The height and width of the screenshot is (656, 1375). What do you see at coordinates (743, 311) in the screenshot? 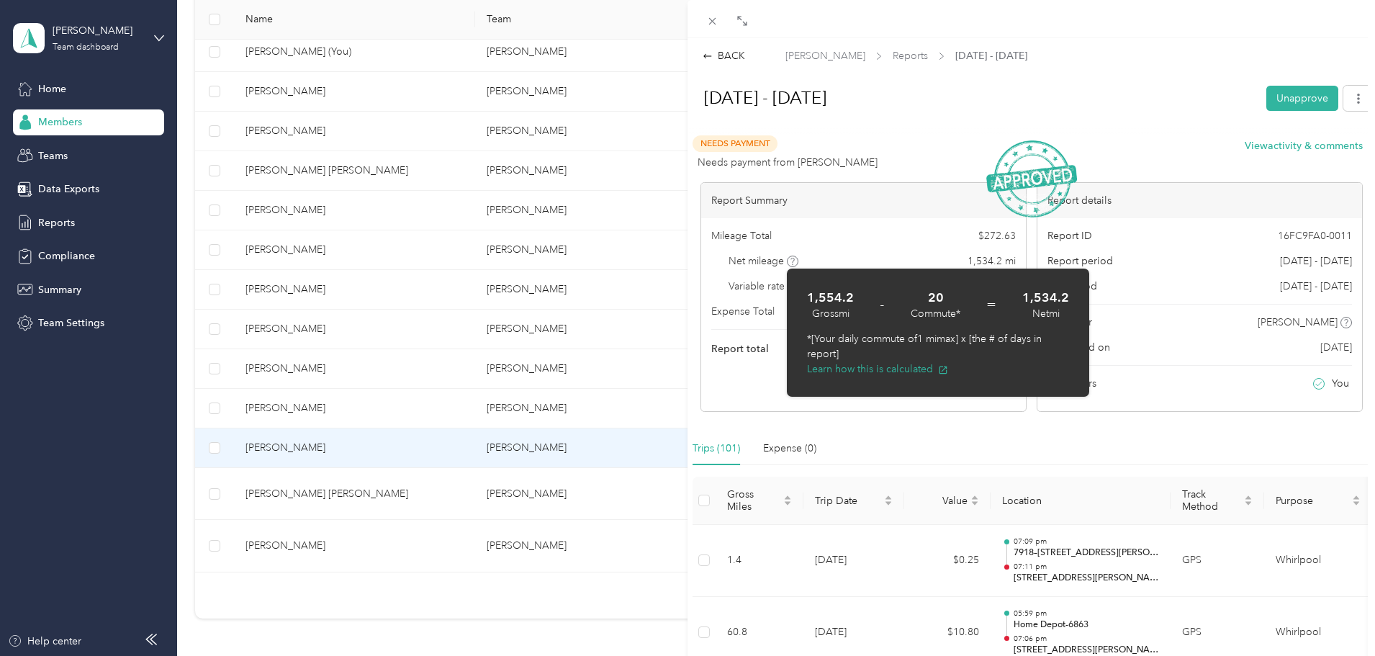
I see `span: Expense Total` at bounding box center [743, 311].